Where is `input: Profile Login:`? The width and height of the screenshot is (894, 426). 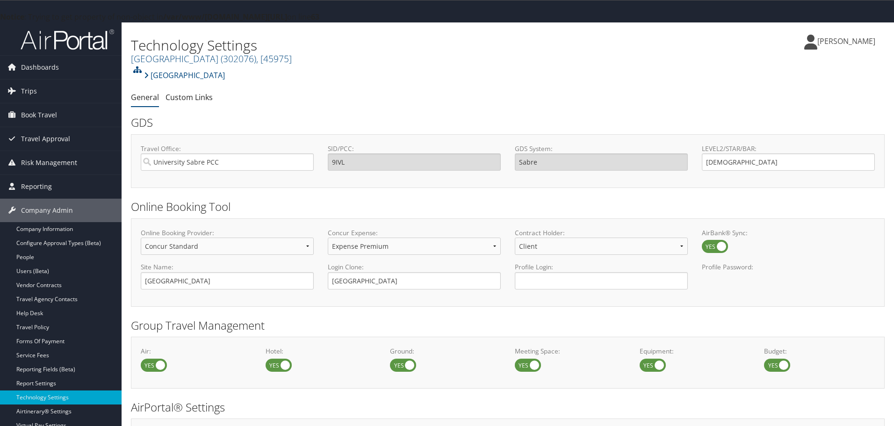 input: Profile Login: is located at coordinates (602, 281).